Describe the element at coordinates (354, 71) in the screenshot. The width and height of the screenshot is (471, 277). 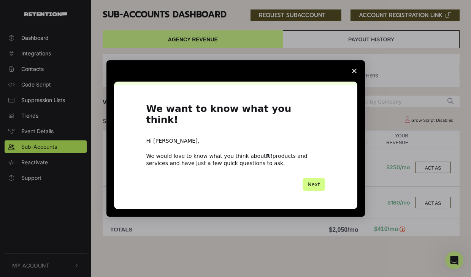
I see `span: Close survey` at that location.